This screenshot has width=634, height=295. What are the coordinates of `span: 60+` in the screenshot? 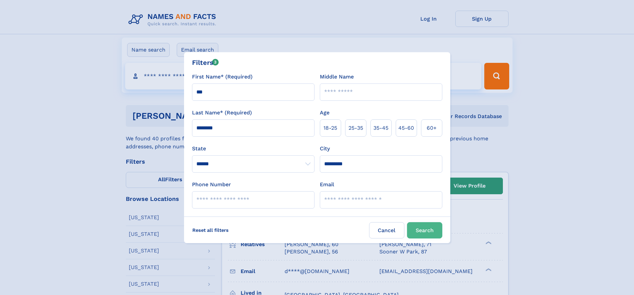 It's located at (432, 128).